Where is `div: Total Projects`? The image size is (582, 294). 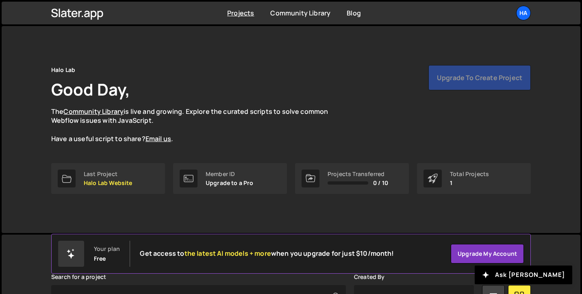
div: Total Projects is located at coordinates (469, 174).